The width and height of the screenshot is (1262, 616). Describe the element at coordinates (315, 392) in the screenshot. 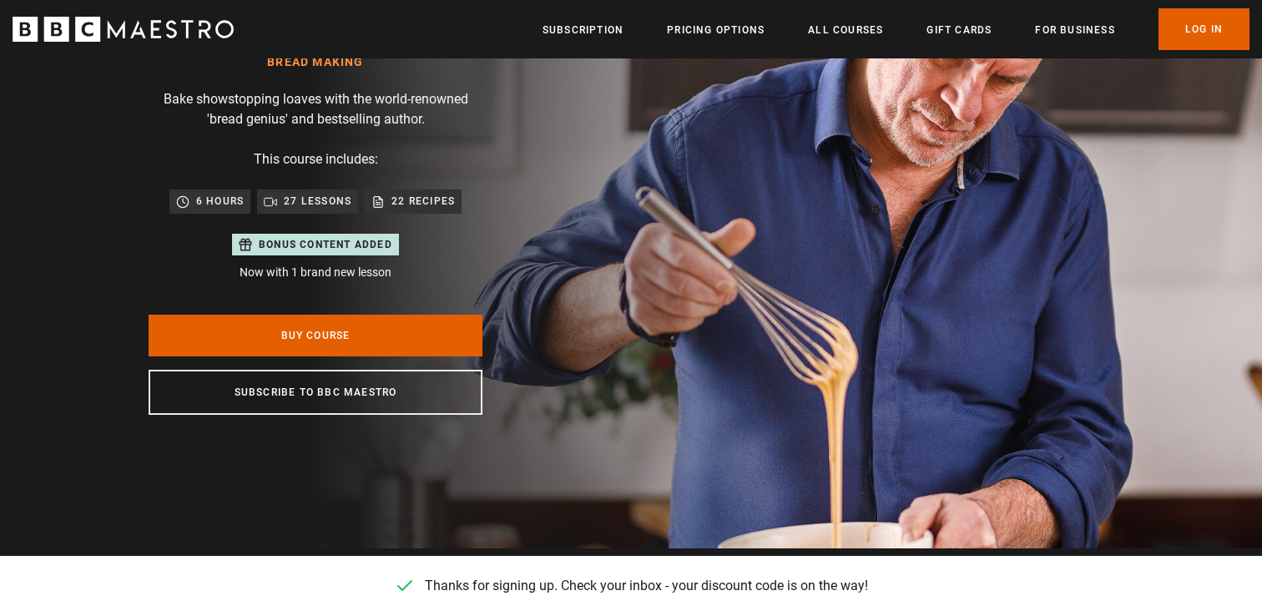

I see `a: Subscribe to BBC Maestro` at that location.